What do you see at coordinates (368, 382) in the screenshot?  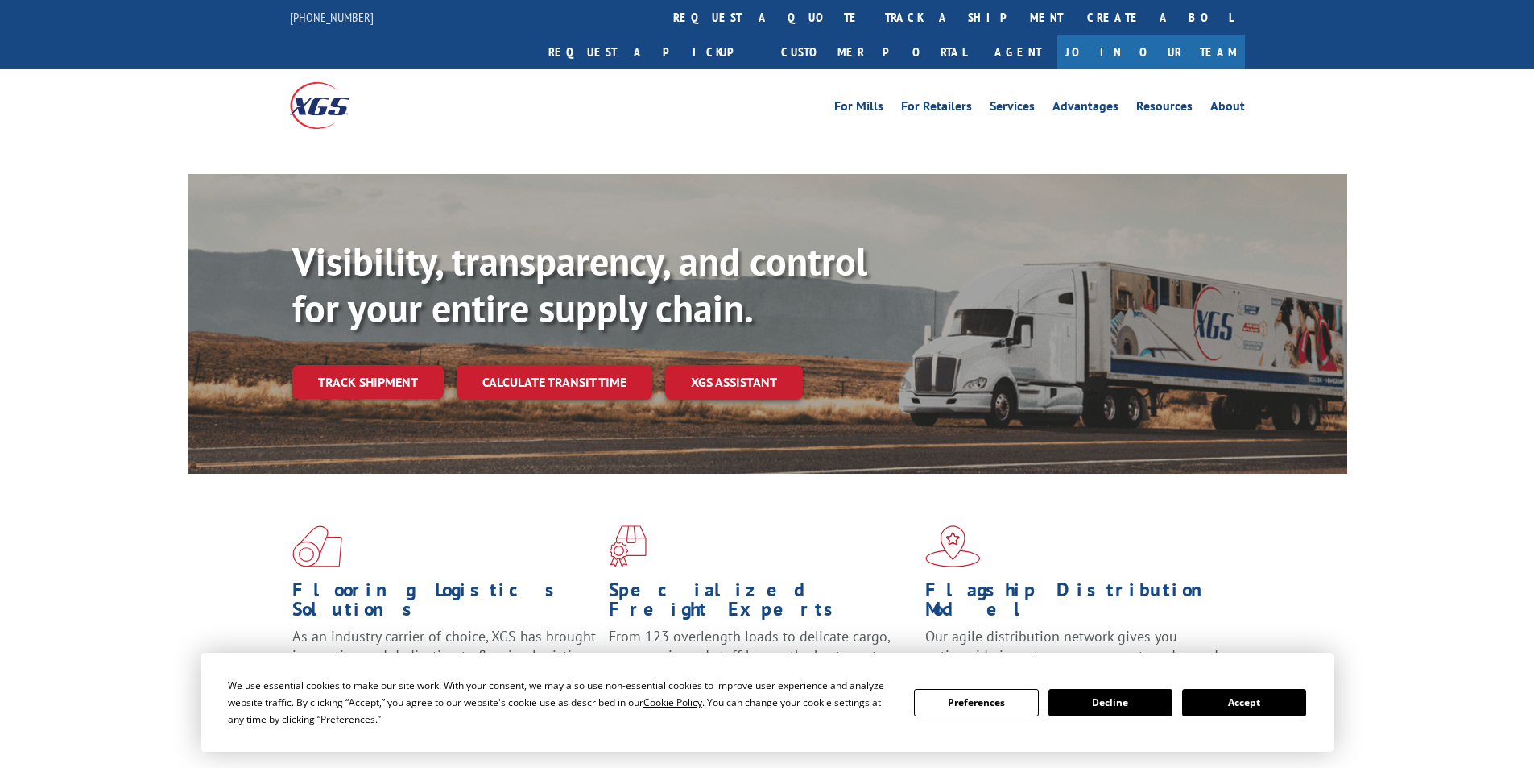 I see `a: Track shipment` at bounding box center [368, 382].